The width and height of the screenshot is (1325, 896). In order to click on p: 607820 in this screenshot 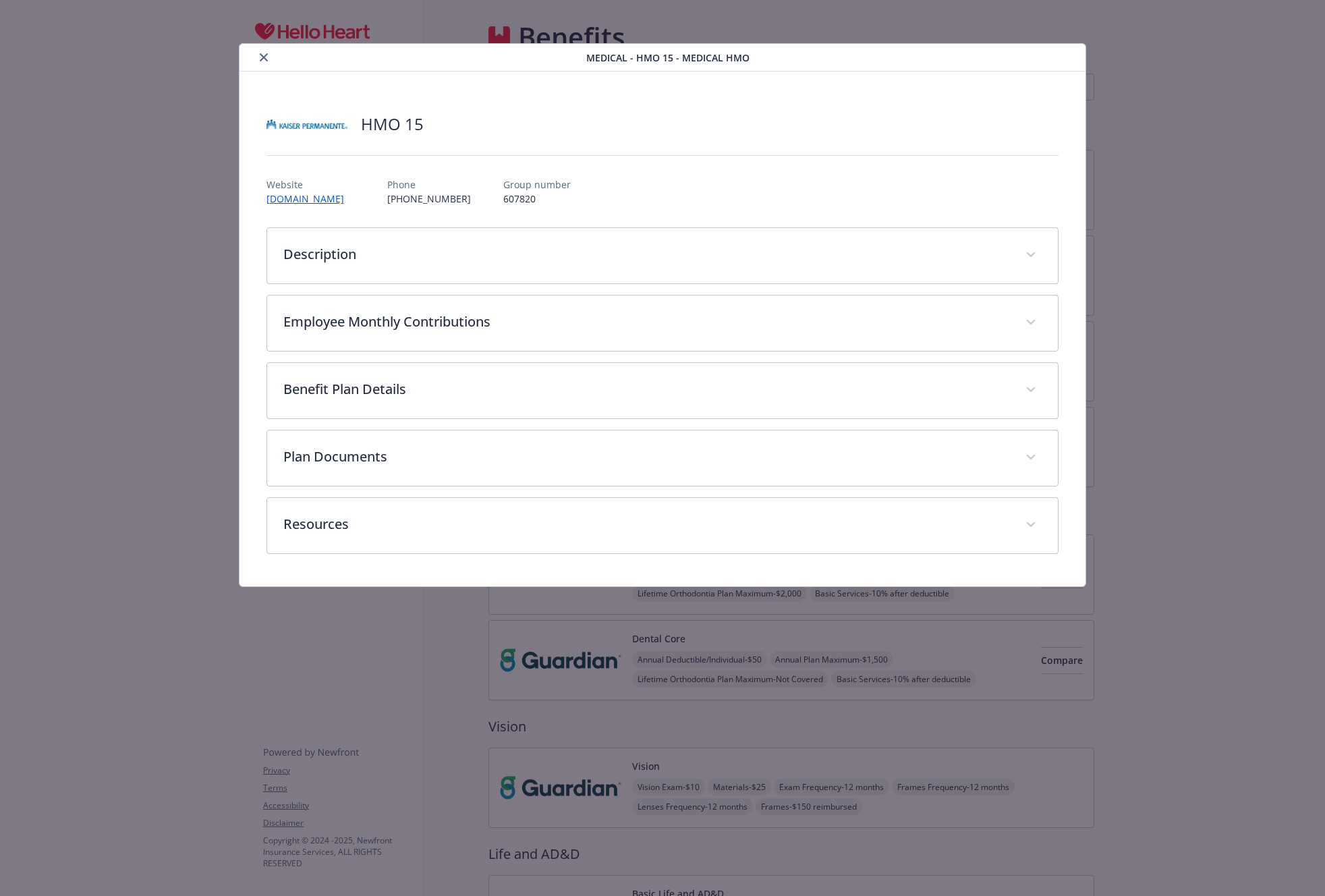, I will do `click(537, 199)`.